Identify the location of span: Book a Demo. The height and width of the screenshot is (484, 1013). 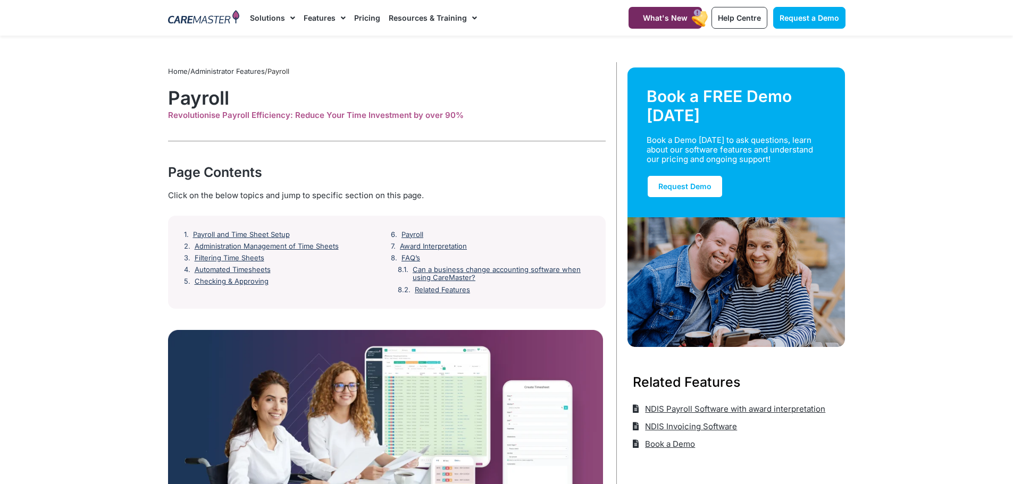
(668, 444).